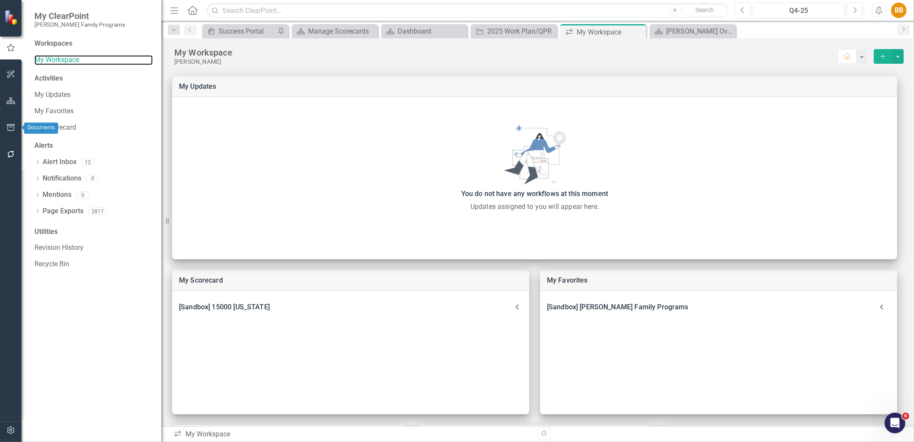 This screenshot has width=914, height=442. I want to click on a: Alert Inbox, so click(59, 162).